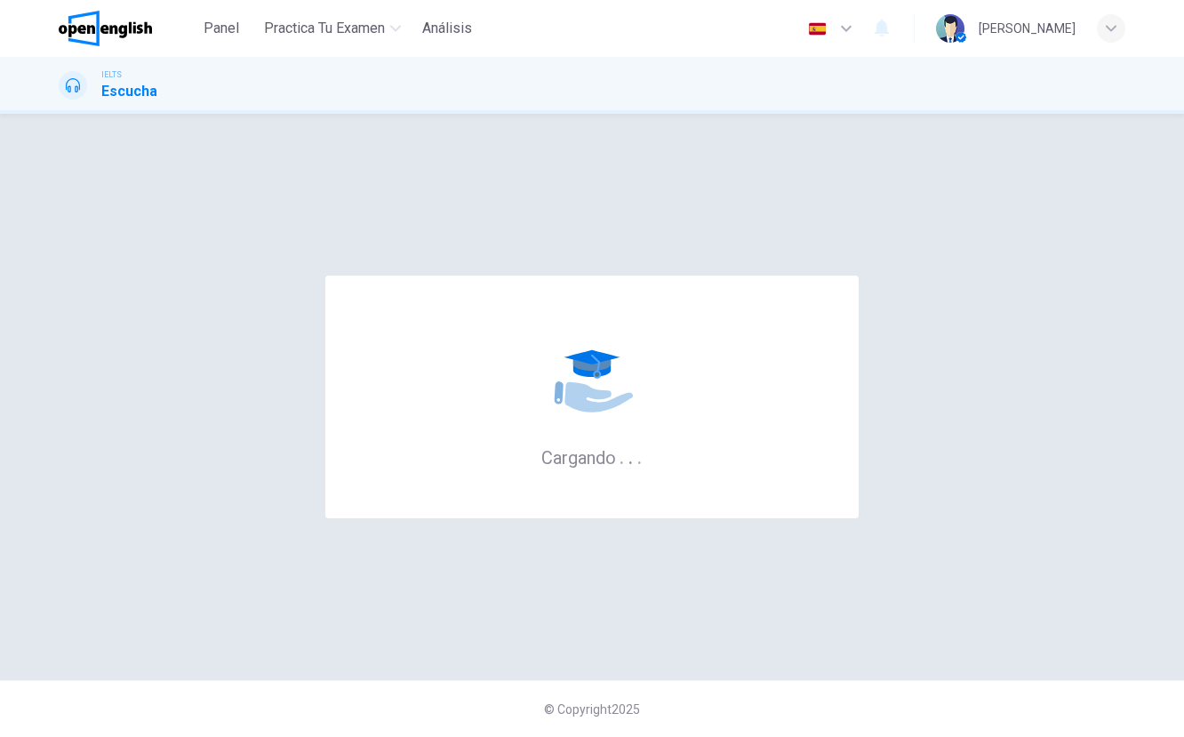 The height and width of the screenshot is (737, 1184). What do you see at coordinates (111, 75) in the screenshot?
I see `span: IELTS` at bounding box center [111, 75].